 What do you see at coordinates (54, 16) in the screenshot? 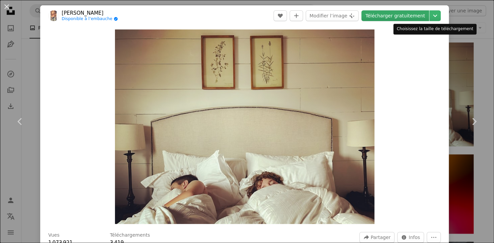
I see `a: Accéder au profil de LeeAnn Cline` at bounding box center [54, 16].